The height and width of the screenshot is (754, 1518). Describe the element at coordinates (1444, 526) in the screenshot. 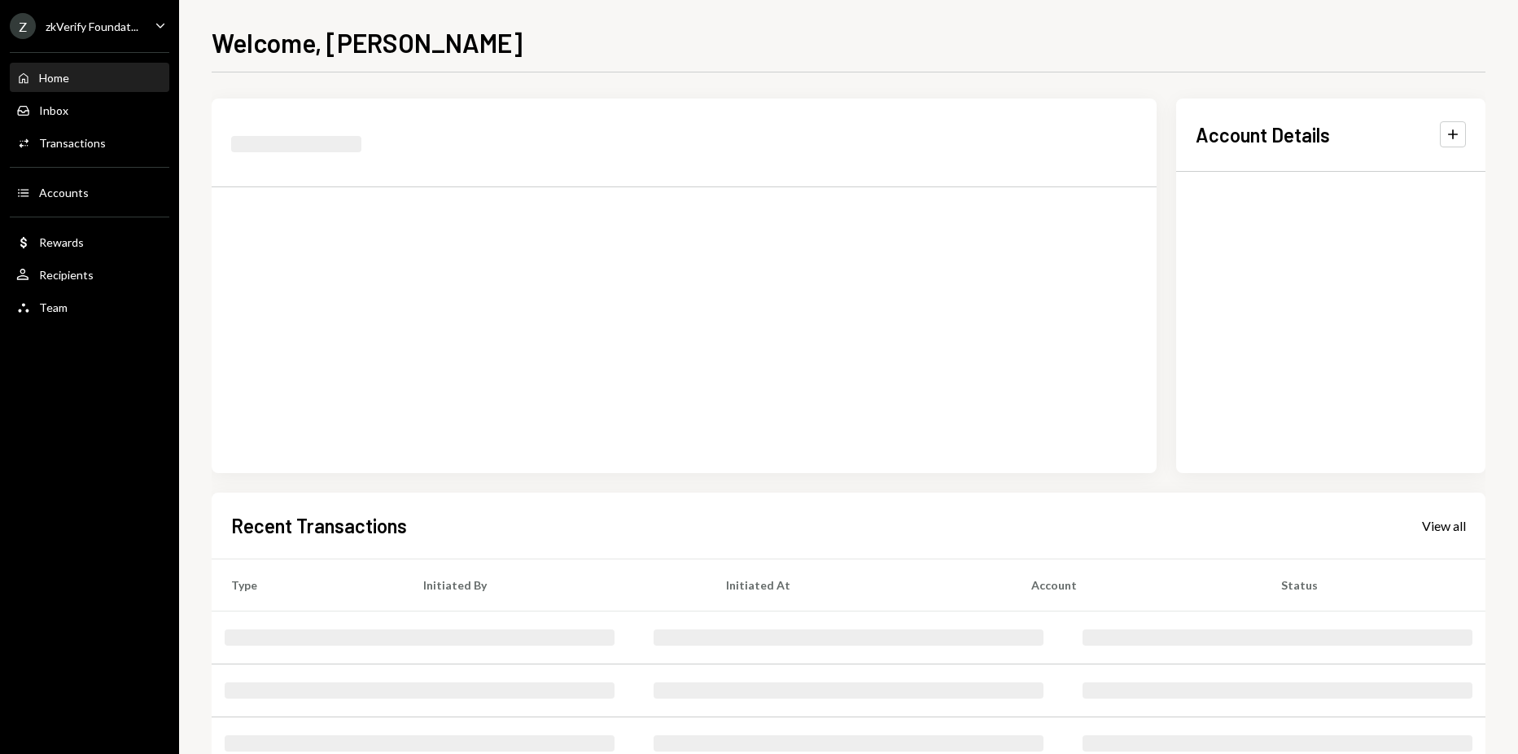

I see `div: View all` at that location.